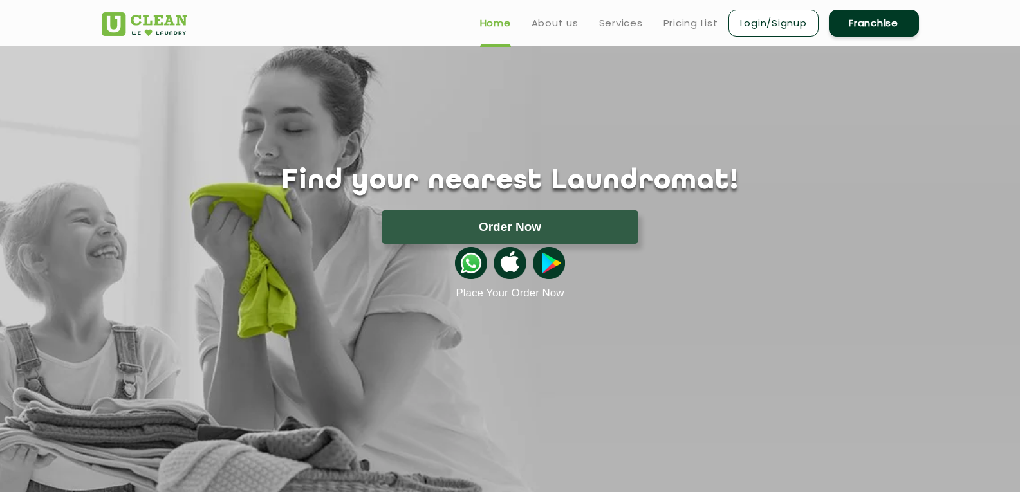  What do you see at coordinates (691, 23) in the screenshot?
I see `a: Pricing List` at bounding box center [691, 23].